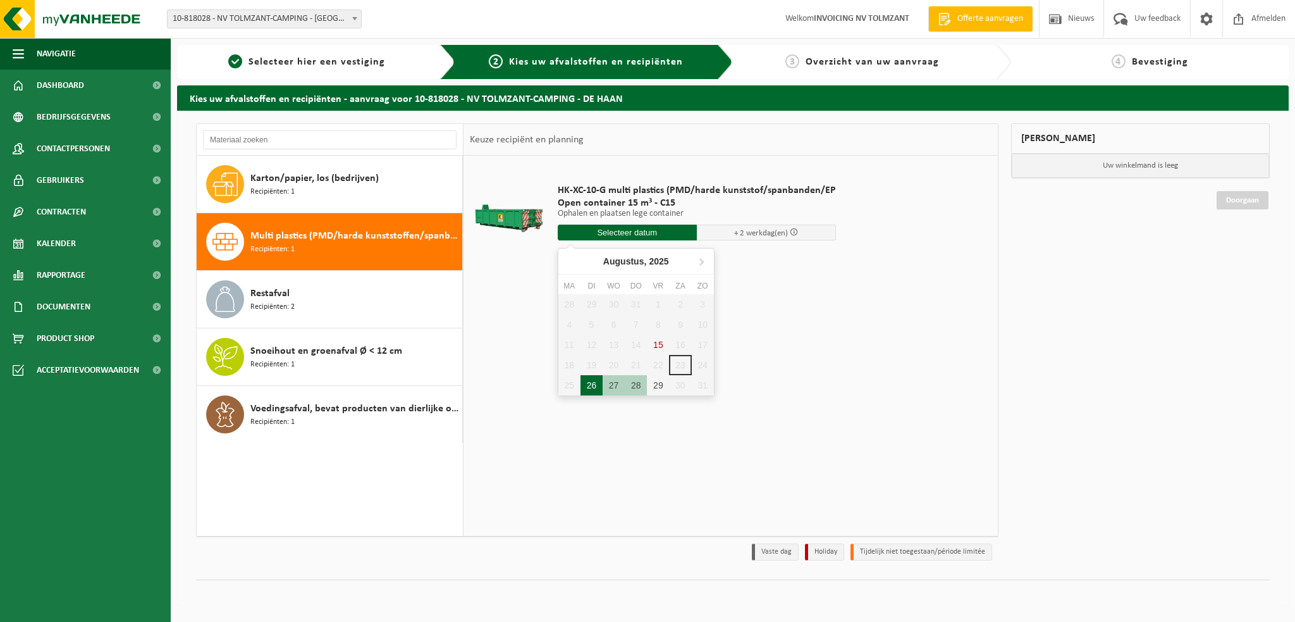 This screenshot has width=1295, height=622. Describe the element at coordinates (60, 180) in the screenshot. I see `span: Gebruikers` at that location.